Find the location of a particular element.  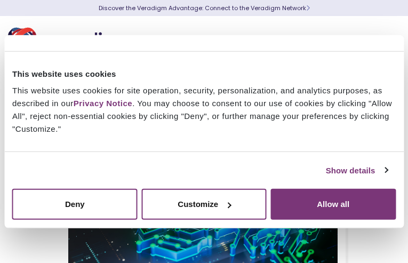

div: This website uses cookies for site operation, security, personalization, and analytics purposes, ... is located at coordinates (204, 110).